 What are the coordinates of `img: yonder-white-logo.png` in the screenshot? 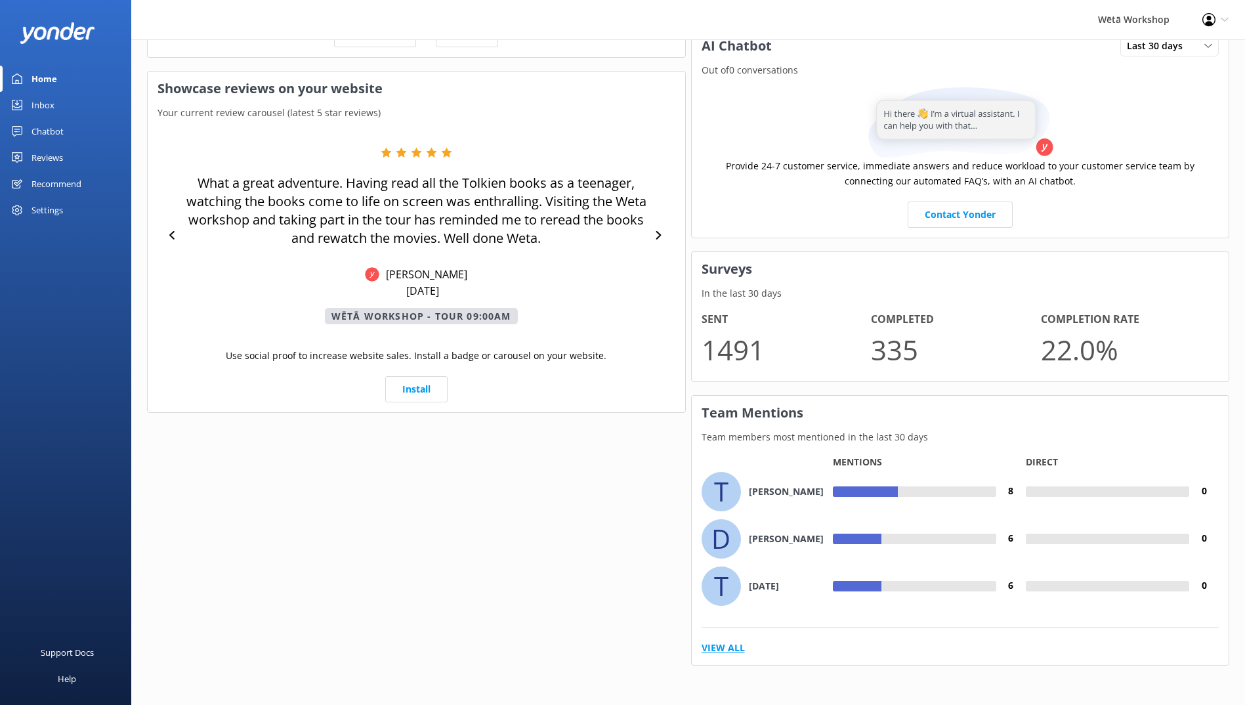 It's located at (57, 33).